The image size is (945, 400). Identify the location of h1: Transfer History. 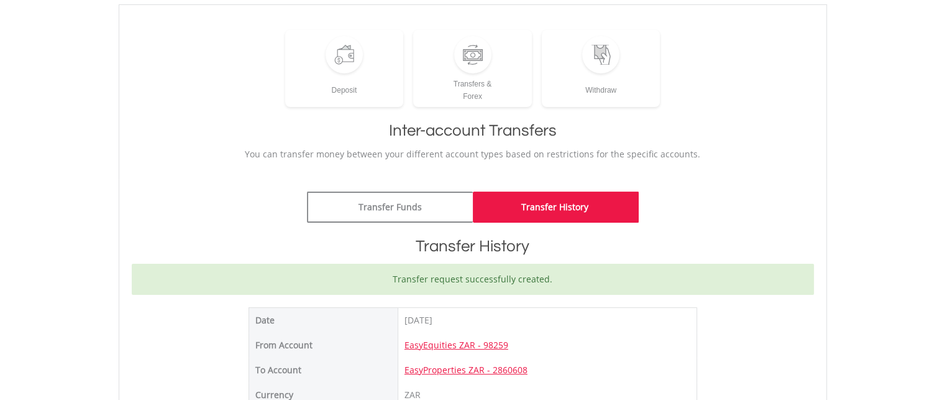
(473, 246).